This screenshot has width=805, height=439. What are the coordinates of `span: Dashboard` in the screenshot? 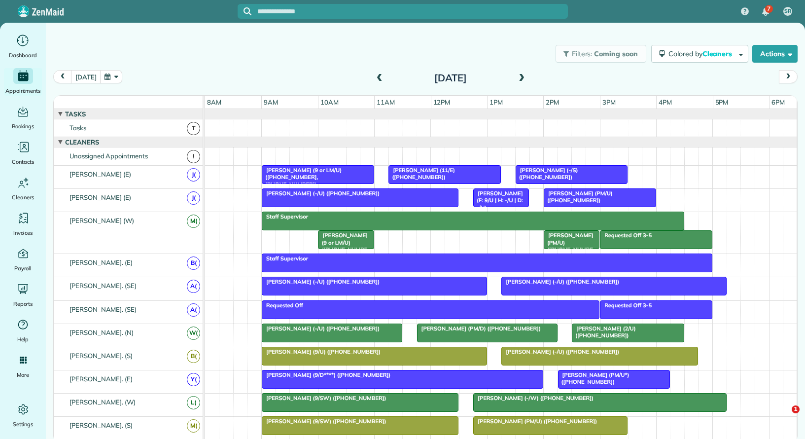 It's located at (23, 55).